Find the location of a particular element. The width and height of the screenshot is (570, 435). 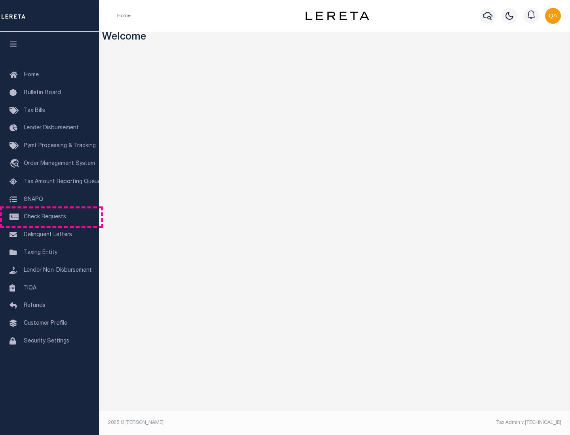

span: Tax Amount Reporting Queue is located at coordinates (62, 182).